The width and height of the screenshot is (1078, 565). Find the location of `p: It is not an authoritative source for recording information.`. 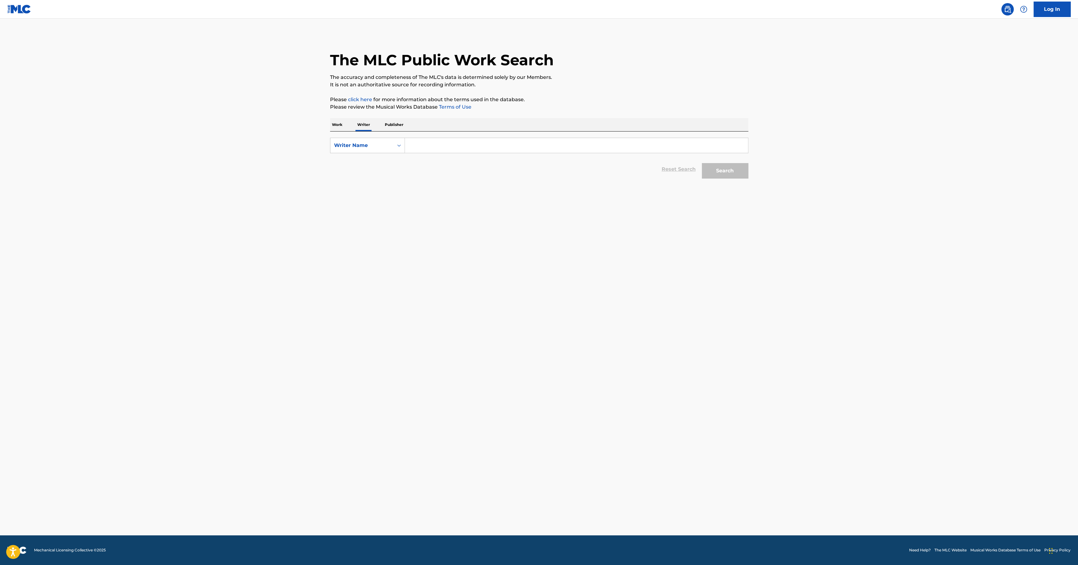

p: It is not an authoritative source for recording information. is located at coordinates (539, 85).